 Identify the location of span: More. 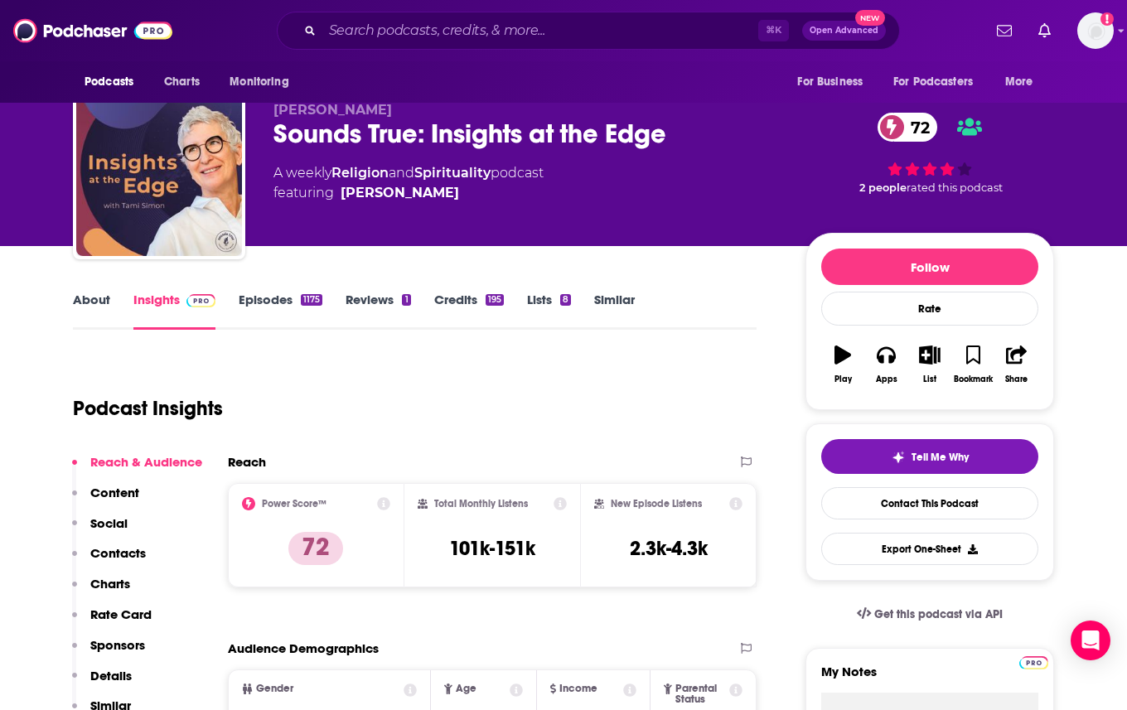
(1019, 82).